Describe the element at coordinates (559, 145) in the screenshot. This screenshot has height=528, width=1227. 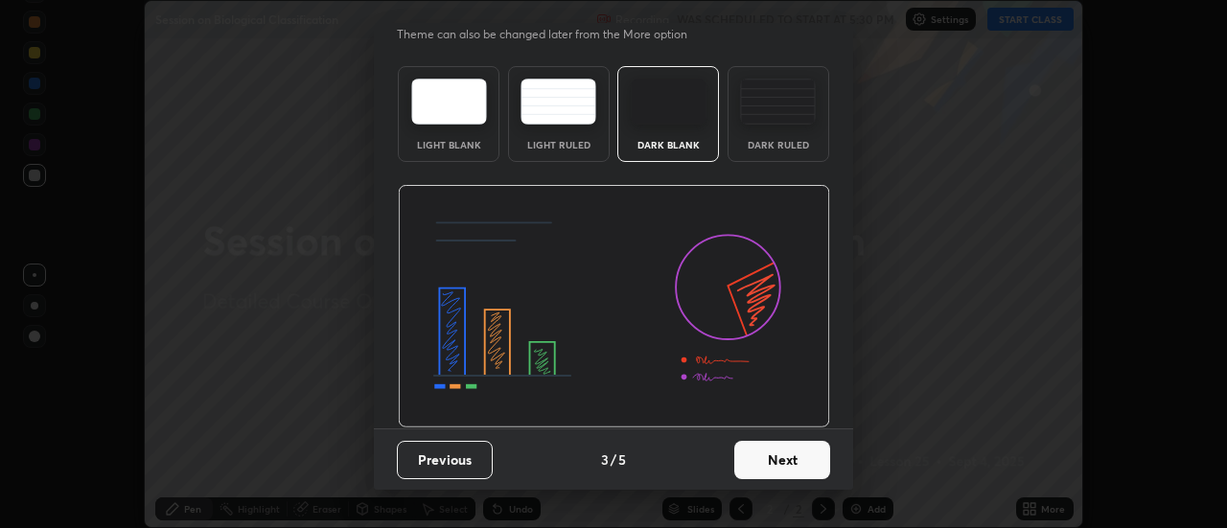
I see `div: Light Ruled` at that location.